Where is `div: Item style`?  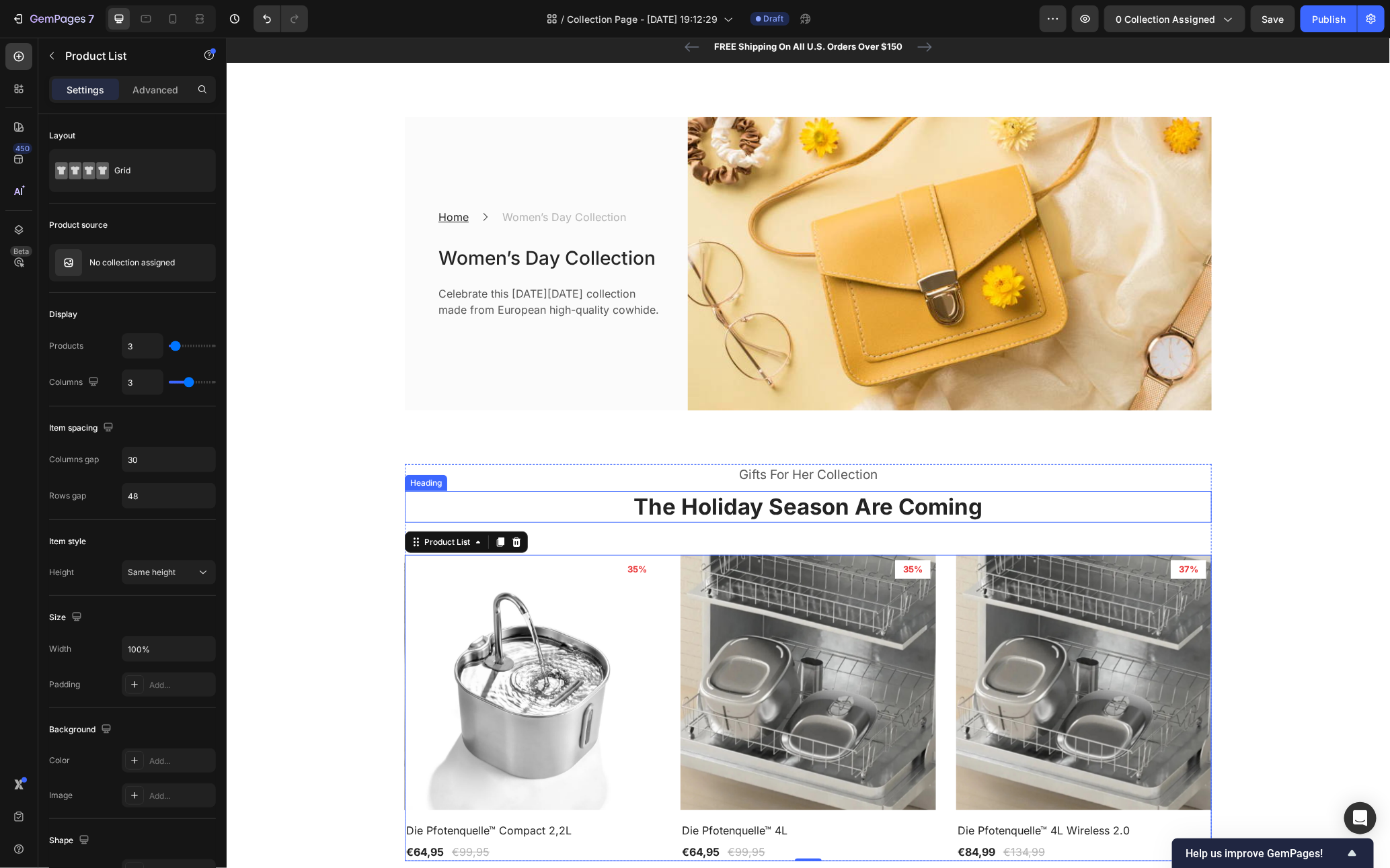
div: Item style is located at coordinates (68, 542).